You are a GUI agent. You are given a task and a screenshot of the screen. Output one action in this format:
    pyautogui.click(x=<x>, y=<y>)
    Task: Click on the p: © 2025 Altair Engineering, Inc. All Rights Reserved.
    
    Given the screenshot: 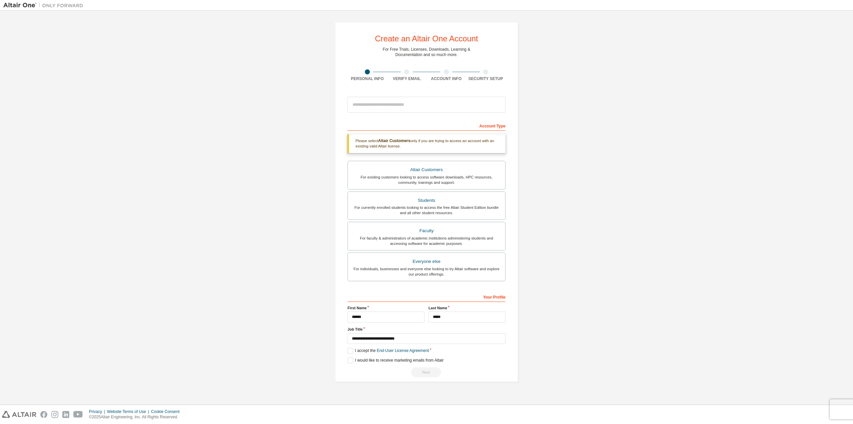 What is the action you would take?
    pyautogui.click(x=136, y=417)
    